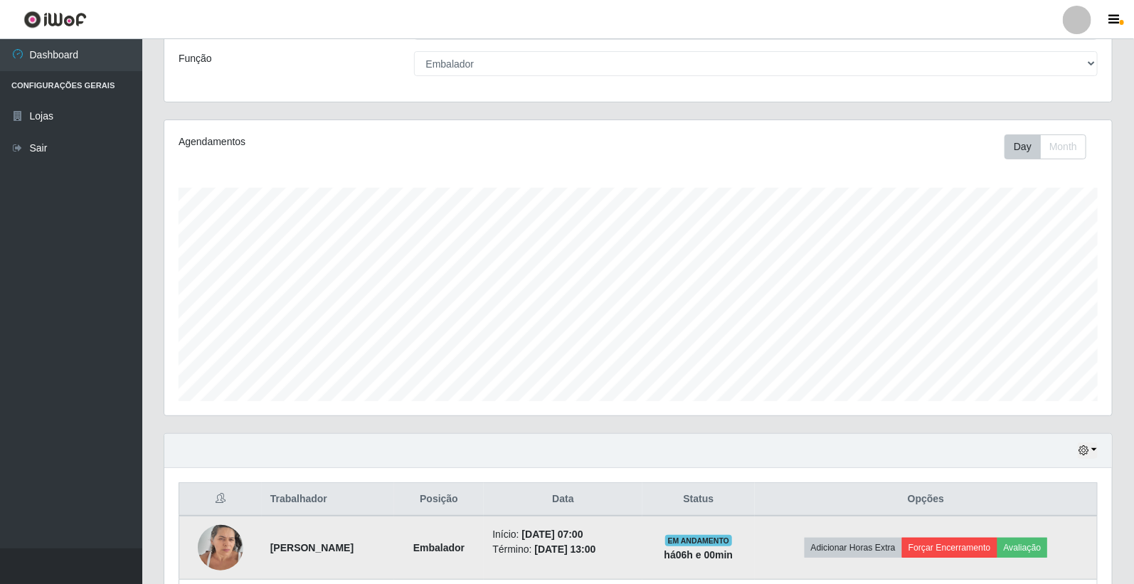  What do you see at coordinates (853, 548) in the screenshot?
I see `button: Adicionar Horas Extra` at bounding box center [853, 548].